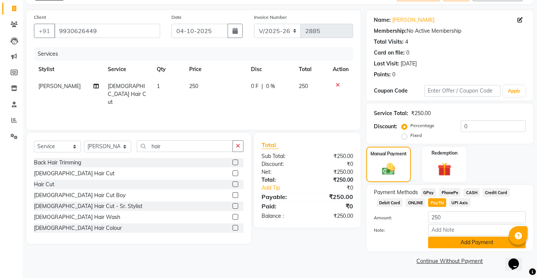 This screenshot has height=278, width=537. Describe the element at coordinates (270, 145) in the screenshot. I see `span: Total` at that location.